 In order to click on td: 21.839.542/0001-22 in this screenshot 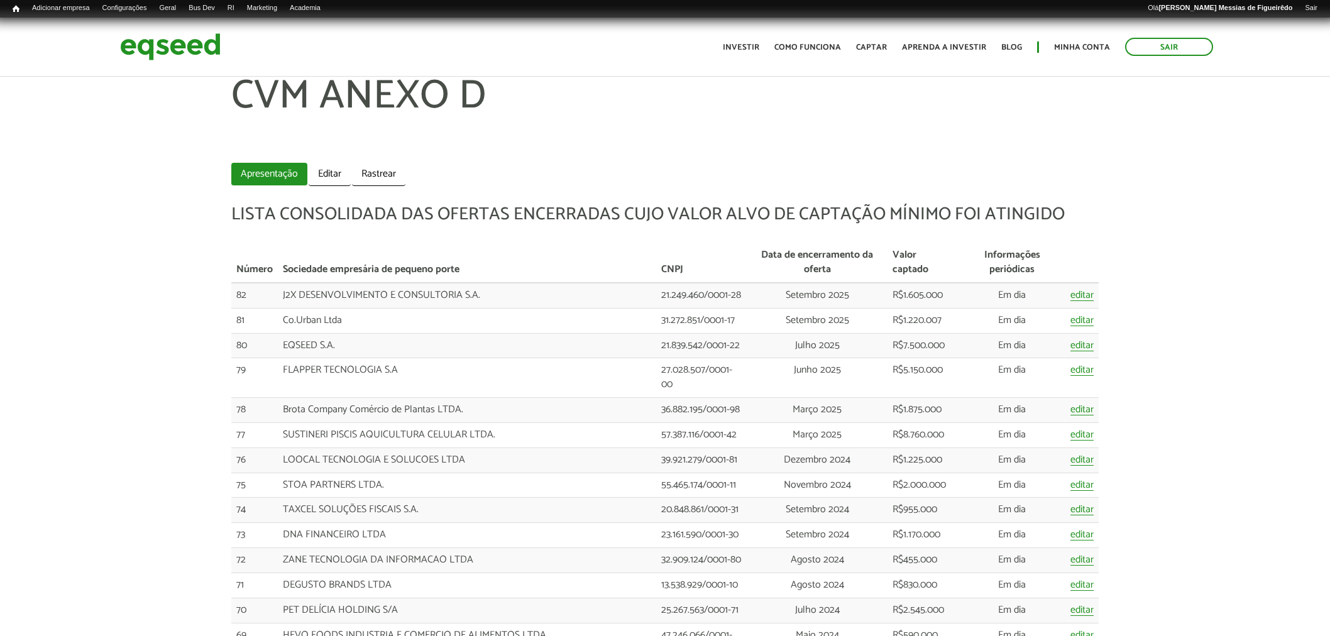, I will do `click(701, 346)`.